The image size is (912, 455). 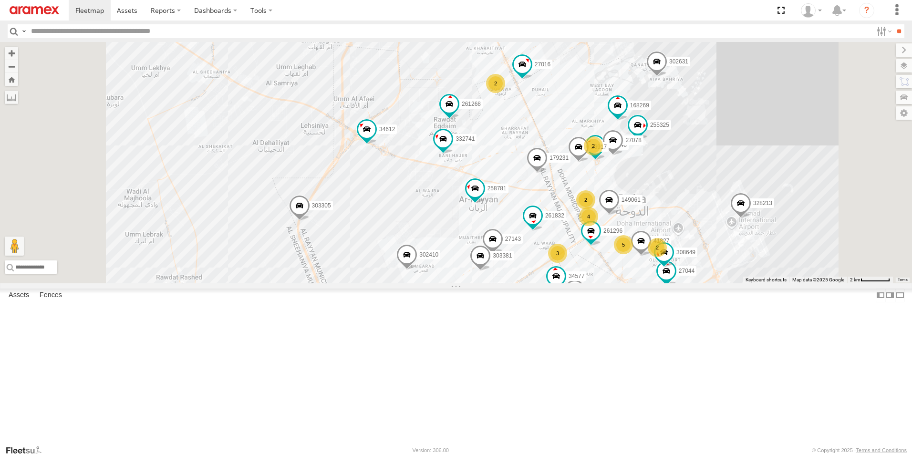 I want to click on span: 27044, so click(x=686, y=271).